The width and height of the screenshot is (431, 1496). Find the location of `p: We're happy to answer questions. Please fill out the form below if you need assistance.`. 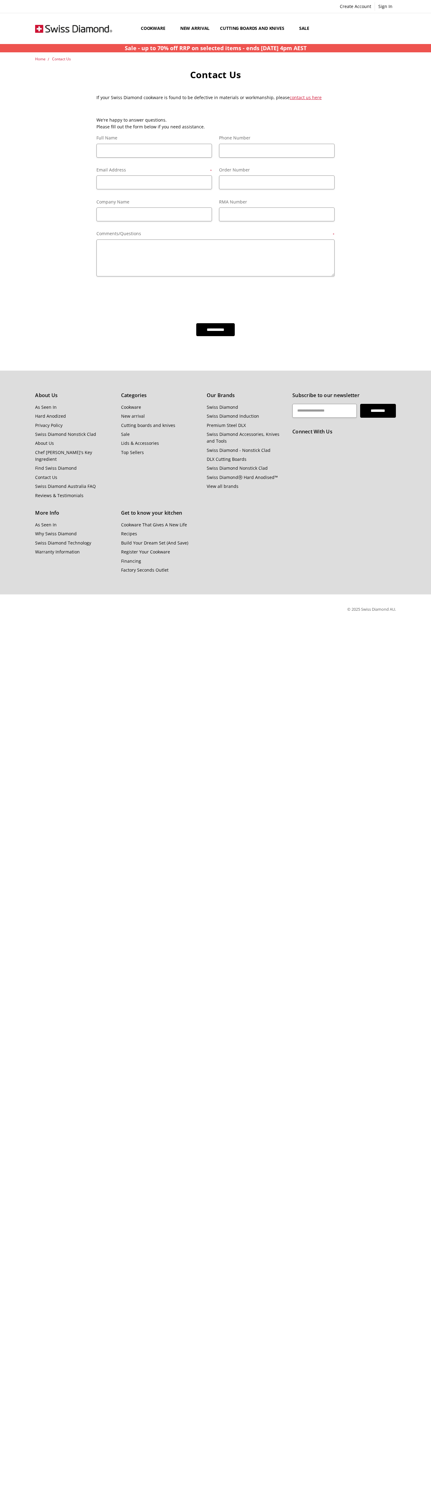

p: We're happy to answer questions. Please fill out the form below if you need assistance. is located at coordinates (215, 123).